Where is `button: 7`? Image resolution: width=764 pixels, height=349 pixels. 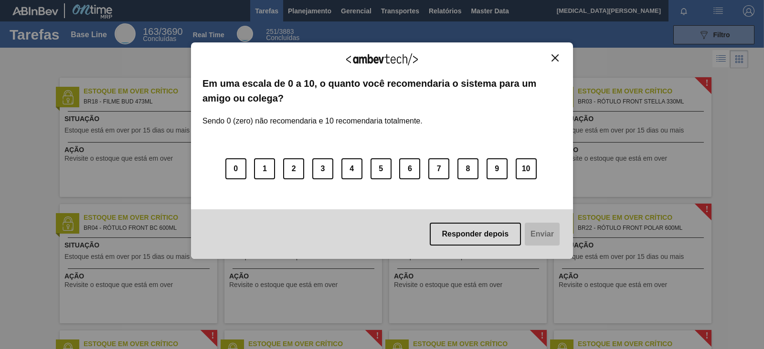 button: 7 is located at coordinates (439, 169).